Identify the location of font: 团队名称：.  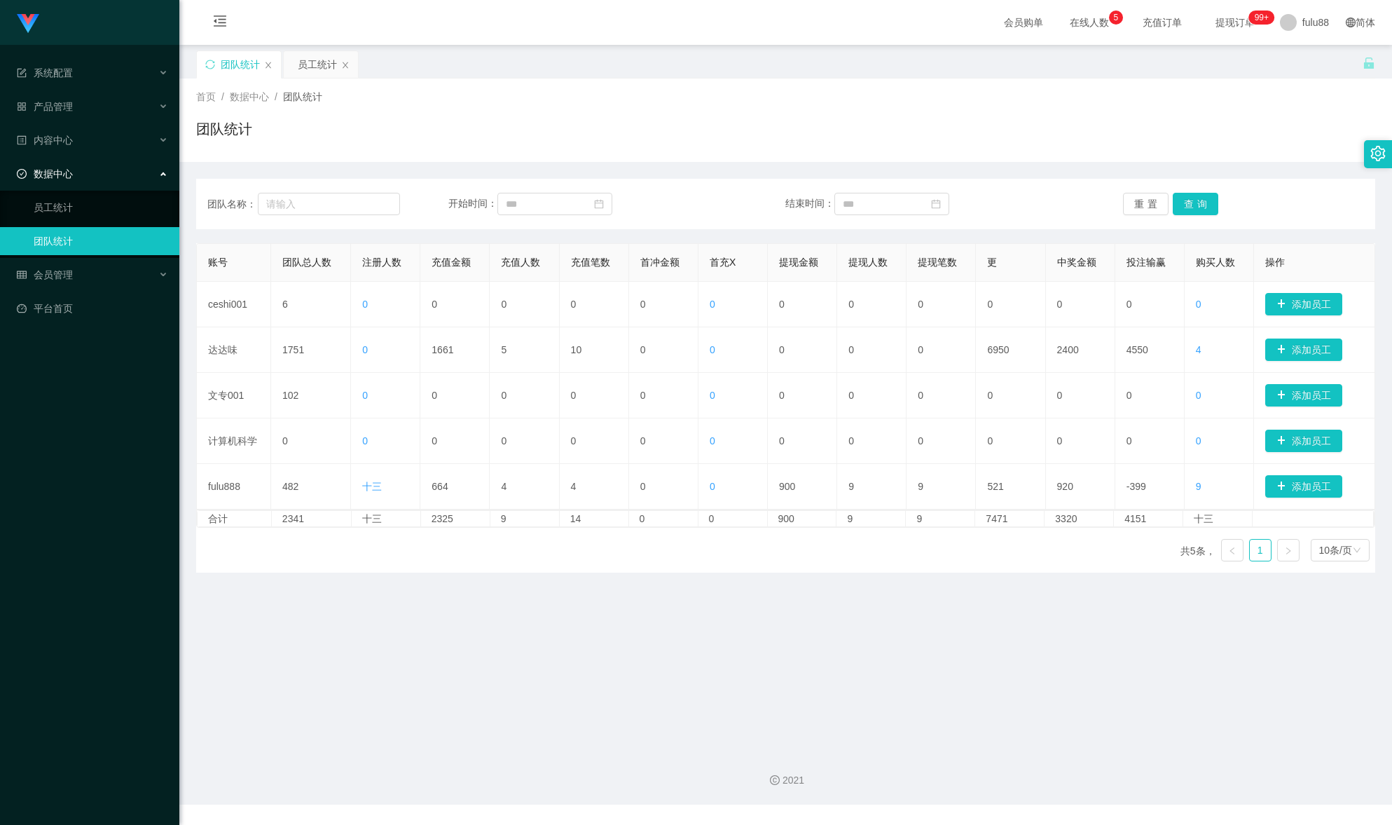
(232, 204).